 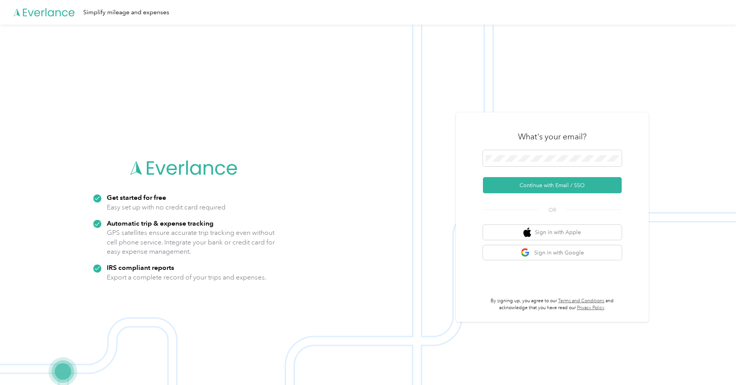 What do you see at coordinates (186, 277) in the screenshot?
I see `p: Export a complete record of your trips and expenses.` at bounding box center [186, 277].